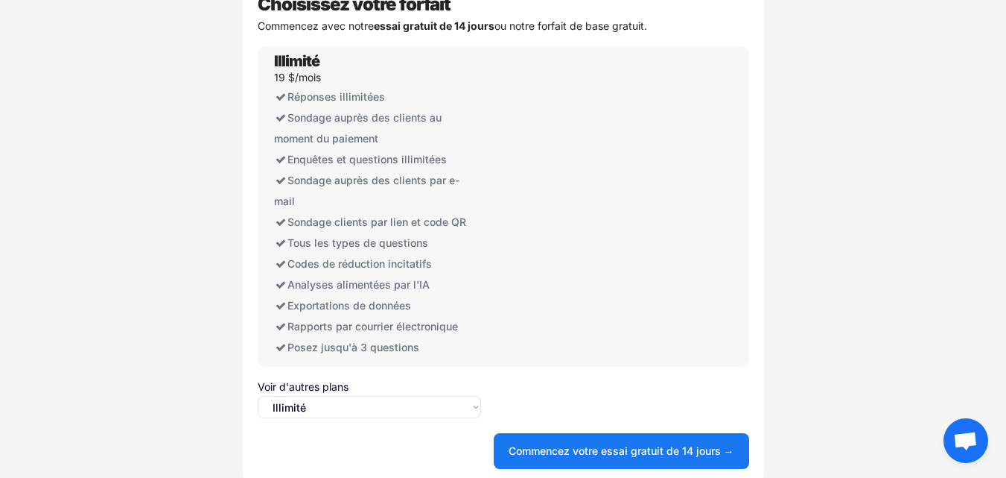 The width and height of the screenshot is (1006, 478). Describe the element at coordinates (297, 77) in the screenshot. I see `font: 19 $/mois` at that location.